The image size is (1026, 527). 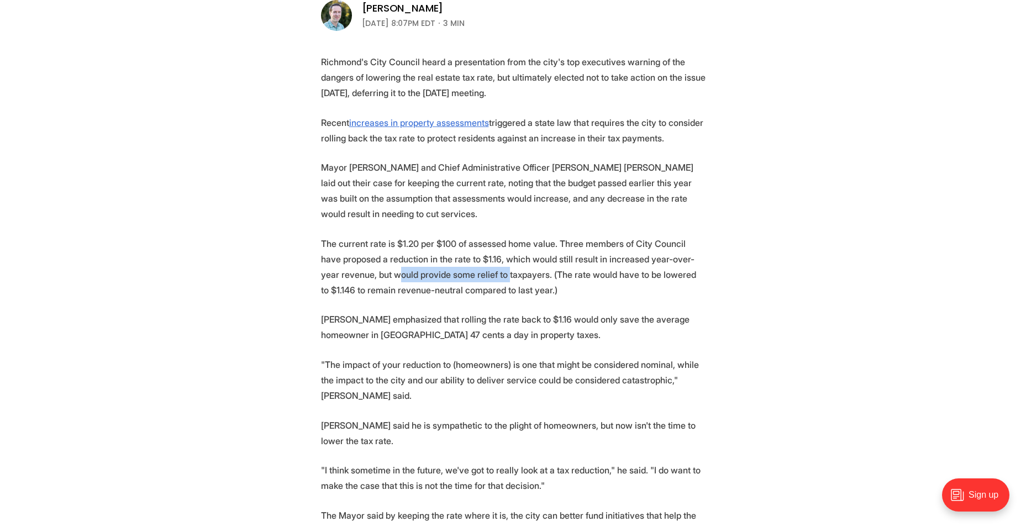 What do you see at coordinates (513, 77) in the screenshot?
I see `p: Richmond's City Council heard a presentation from the city's top executives warning of the danger...` at bounding box center [513, 77].